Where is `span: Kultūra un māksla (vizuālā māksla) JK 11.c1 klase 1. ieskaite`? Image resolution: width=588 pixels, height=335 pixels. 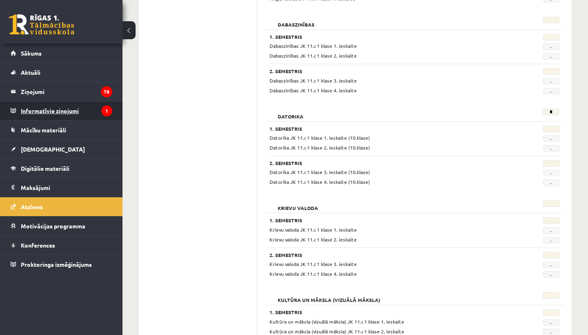
span: Kultūra un māksla (vizuālā māksla) JK 11.c1 klase 1. ieskaite is located at coordinates (337, 321).